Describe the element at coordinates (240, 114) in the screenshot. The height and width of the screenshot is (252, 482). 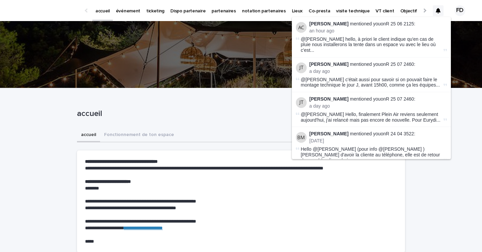
I see `p: accueil` at that location.